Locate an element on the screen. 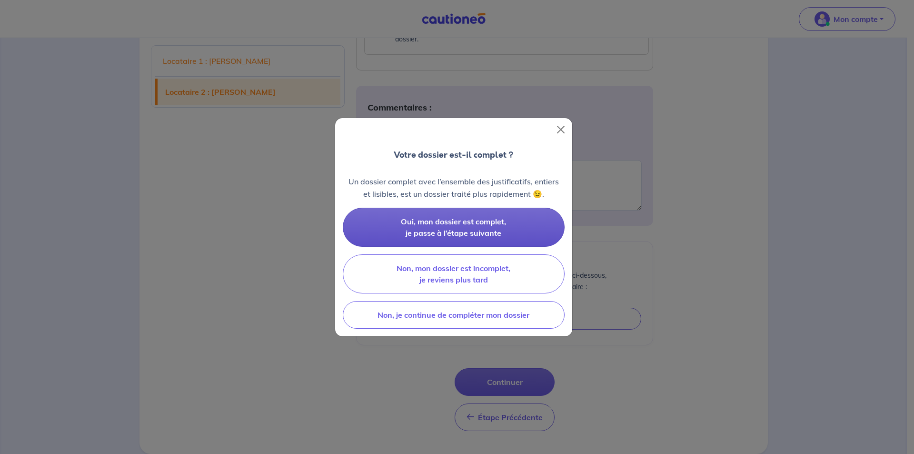  button: Close is located at coordinates (561, 129).